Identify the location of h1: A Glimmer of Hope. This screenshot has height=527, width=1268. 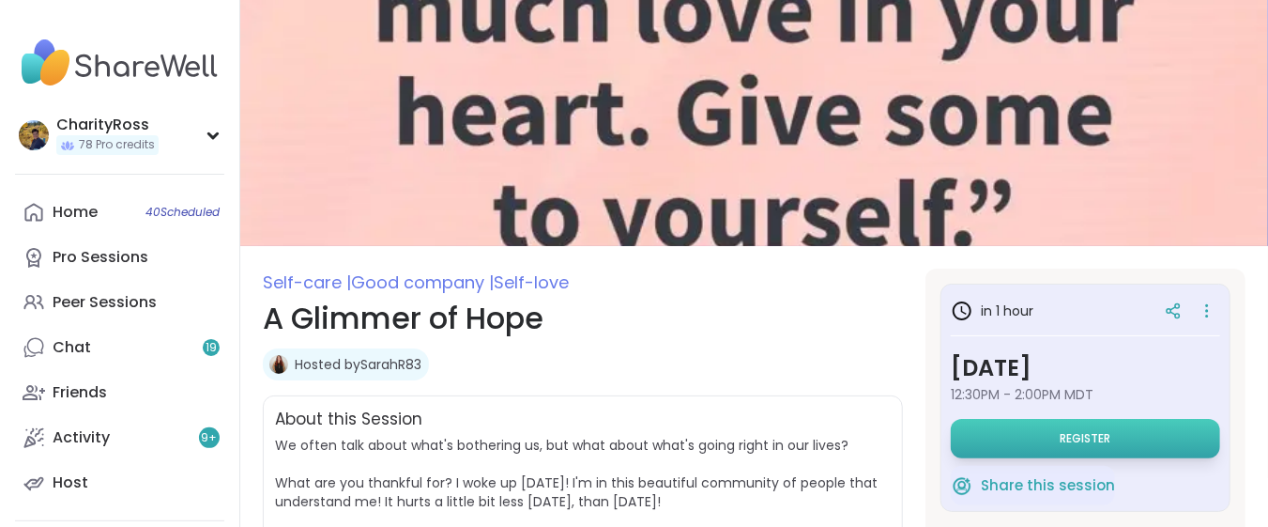
(583, 318).